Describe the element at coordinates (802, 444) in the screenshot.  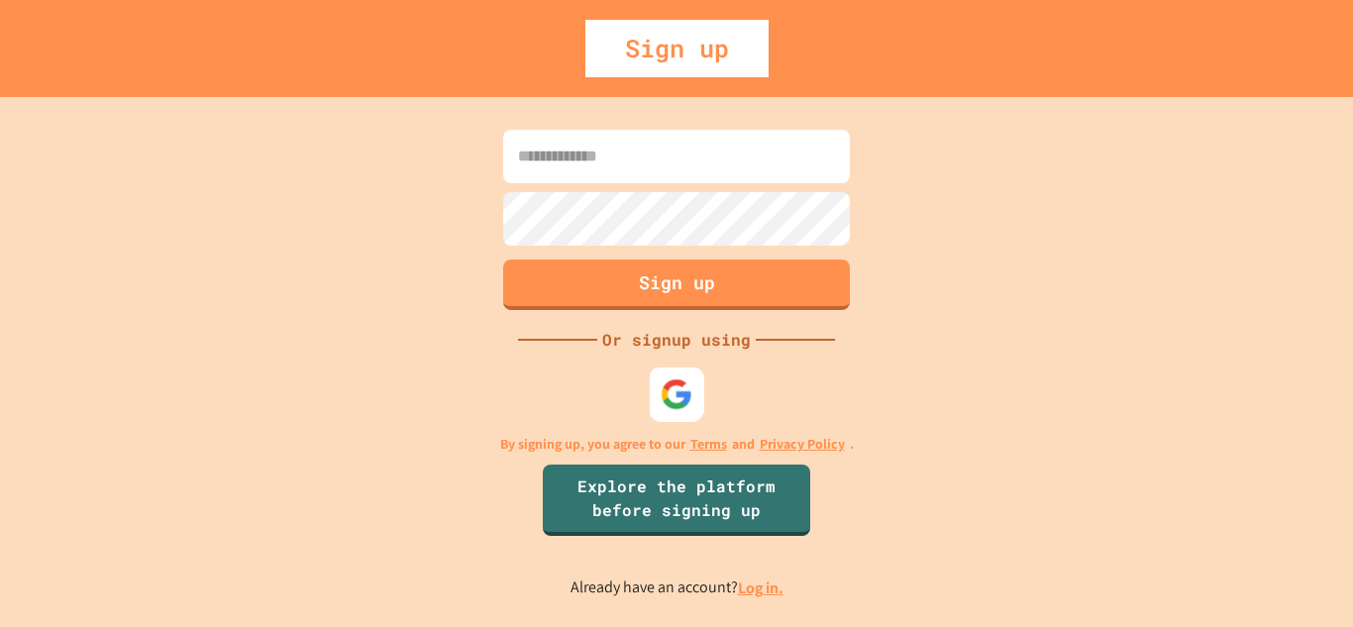
I see `a: Privacy Policy` at that location.